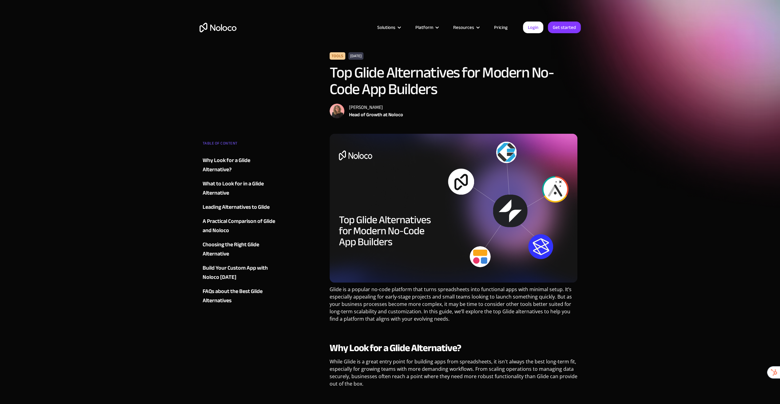 This screenshot has width=780, height=404. I want to click on div: What to Look for in a Glide Alternative, so click(240, 189).